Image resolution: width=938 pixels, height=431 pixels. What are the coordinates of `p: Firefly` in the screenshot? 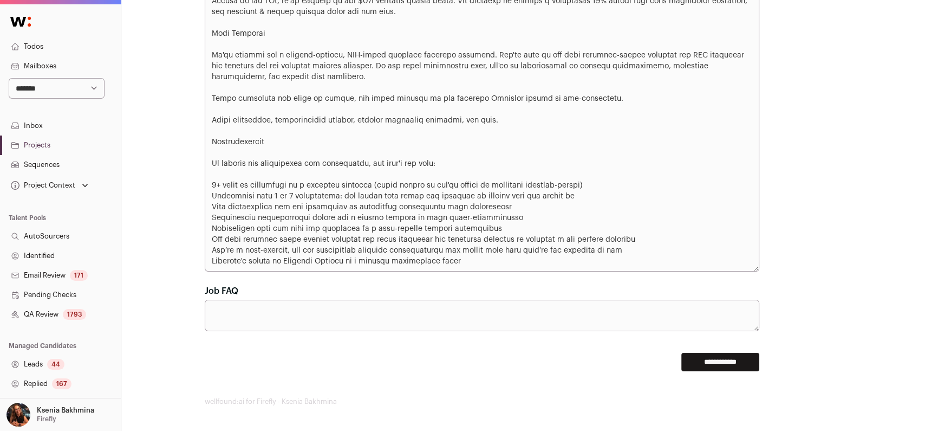 It's located at (47, 419).